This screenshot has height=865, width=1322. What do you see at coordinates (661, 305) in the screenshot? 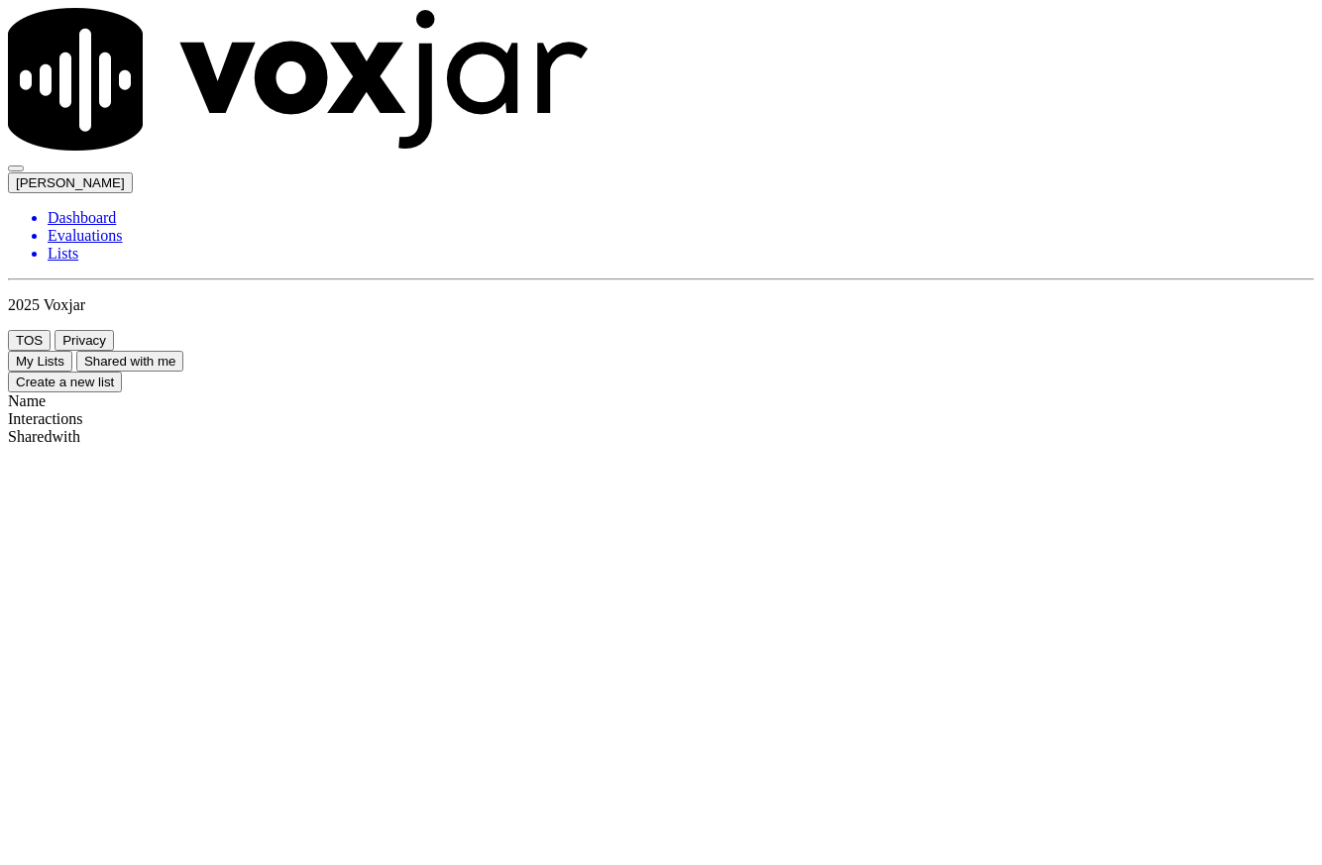
I see `p: 2025 Voxjar` at bounding box center [661, 305].